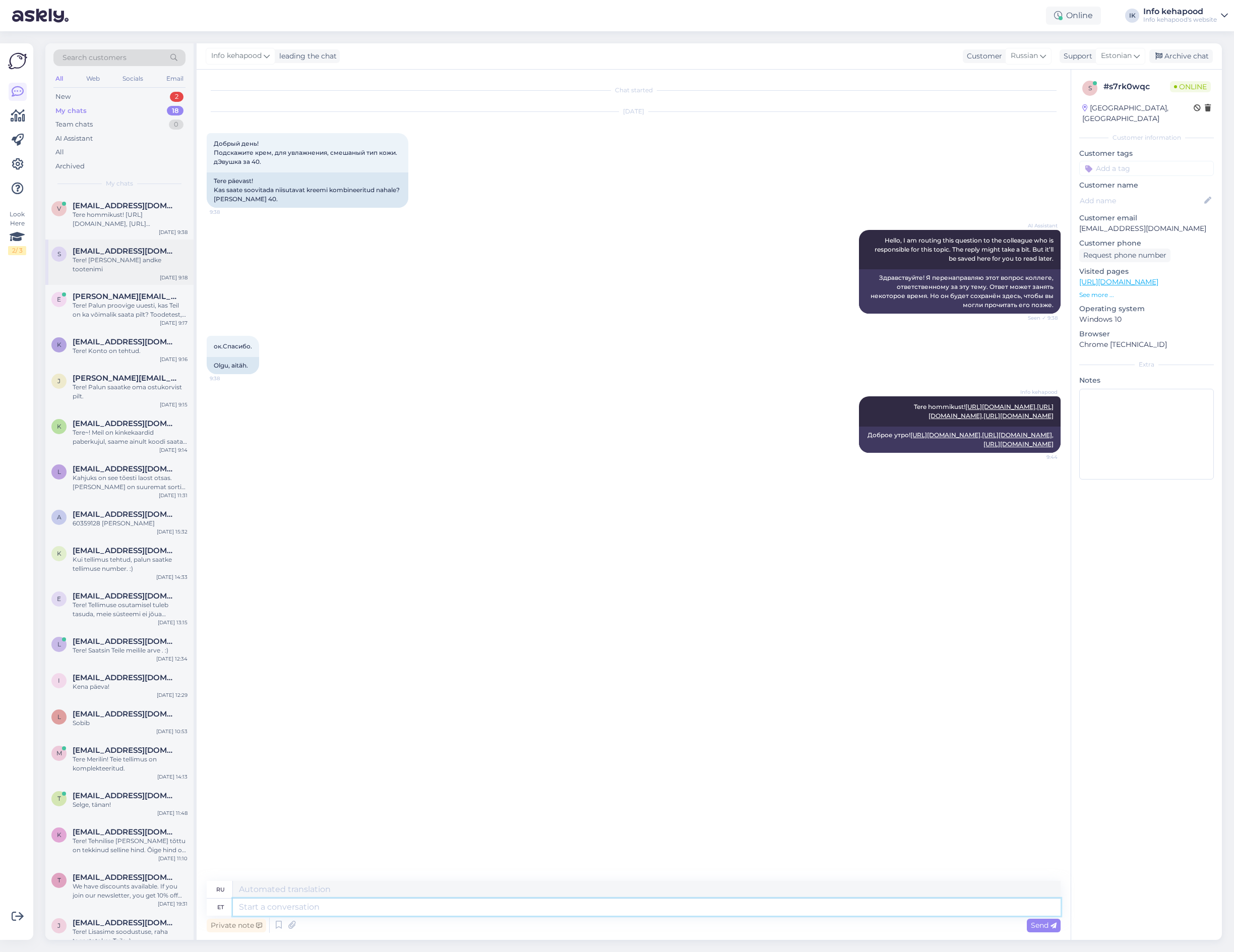  I want to click on div: Look Here, so click(17, 232).